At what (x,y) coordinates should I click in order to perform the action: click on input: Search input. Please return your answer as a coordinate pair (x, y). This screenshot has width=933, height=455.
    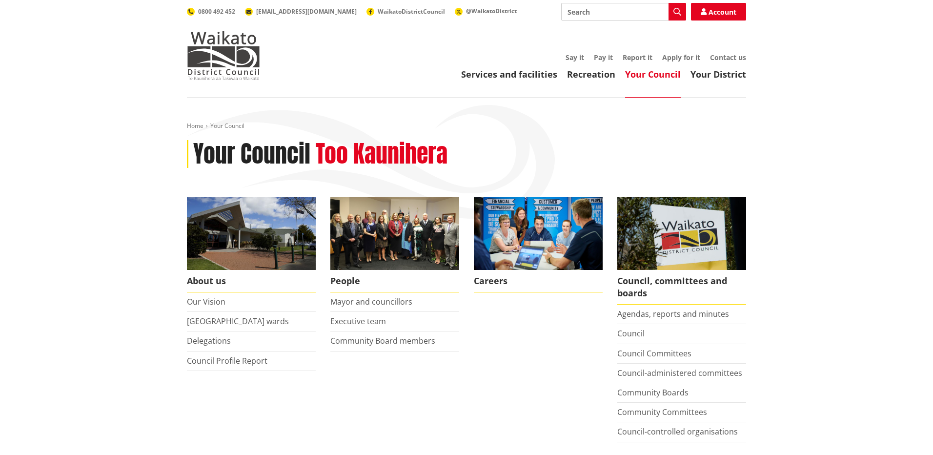
    Looking at the image, I should click on (623, 12).